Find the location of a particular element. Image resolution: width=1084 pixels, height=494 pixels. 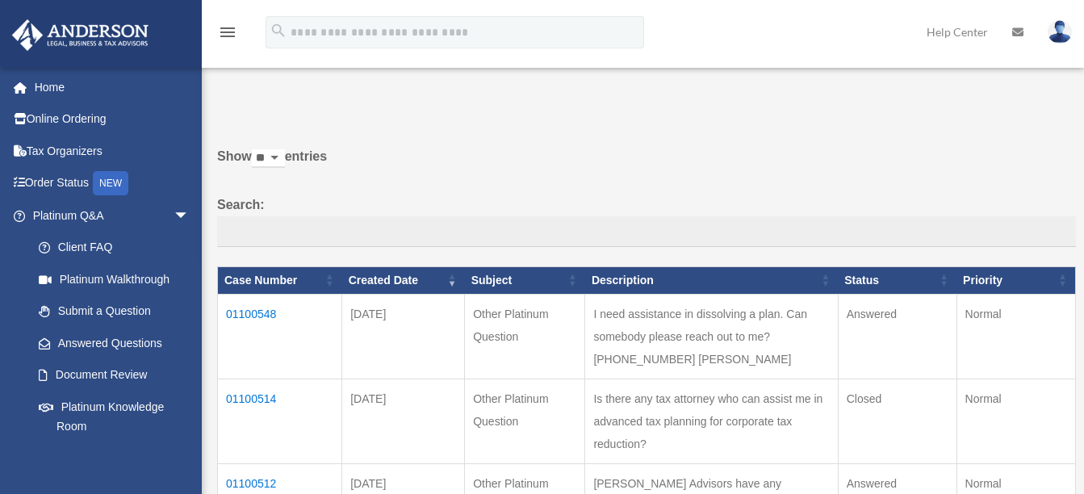

input: Search: is located at coordinates (647, 232).